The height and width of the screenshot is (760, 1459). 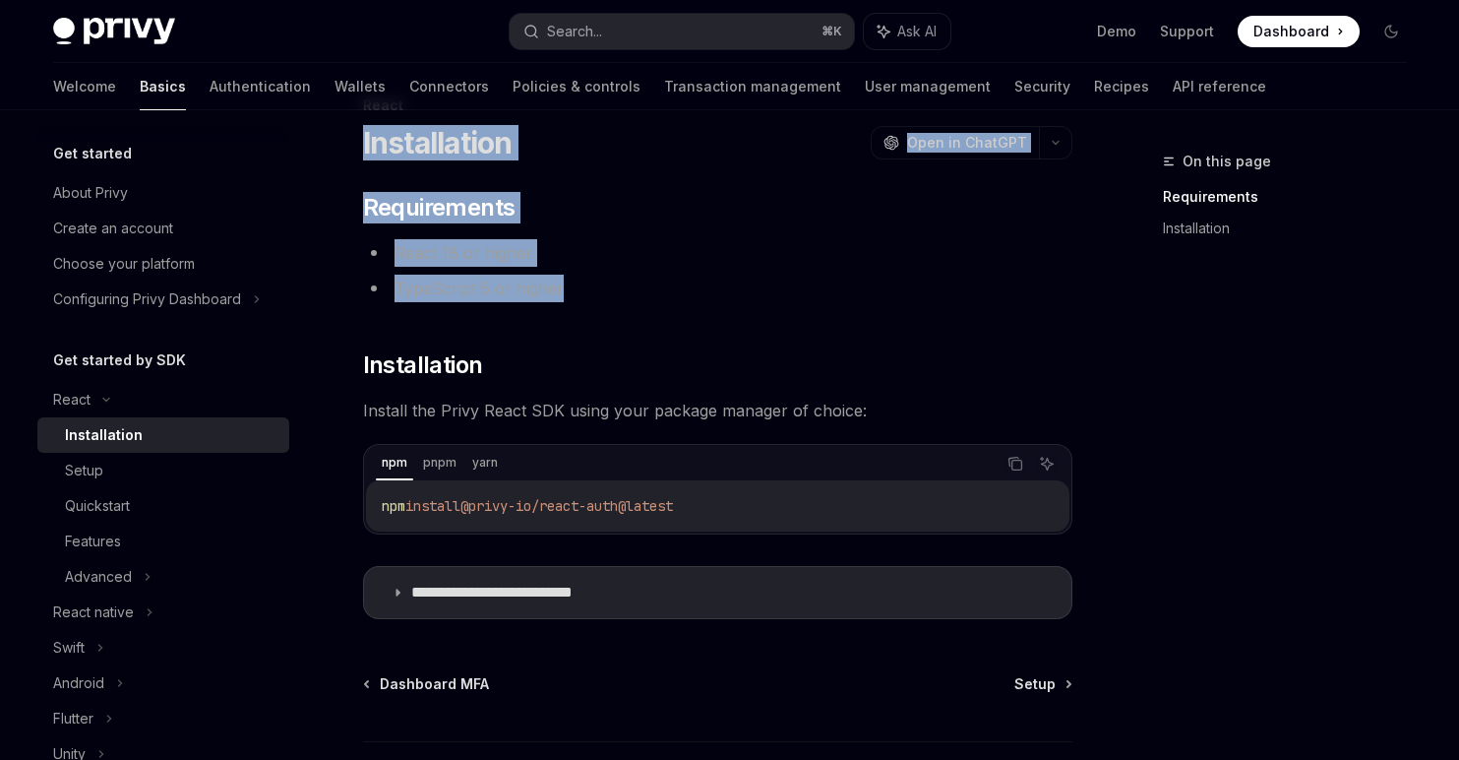 I want to click on span: Open in ChatGPT, so click(x=967, y=143).